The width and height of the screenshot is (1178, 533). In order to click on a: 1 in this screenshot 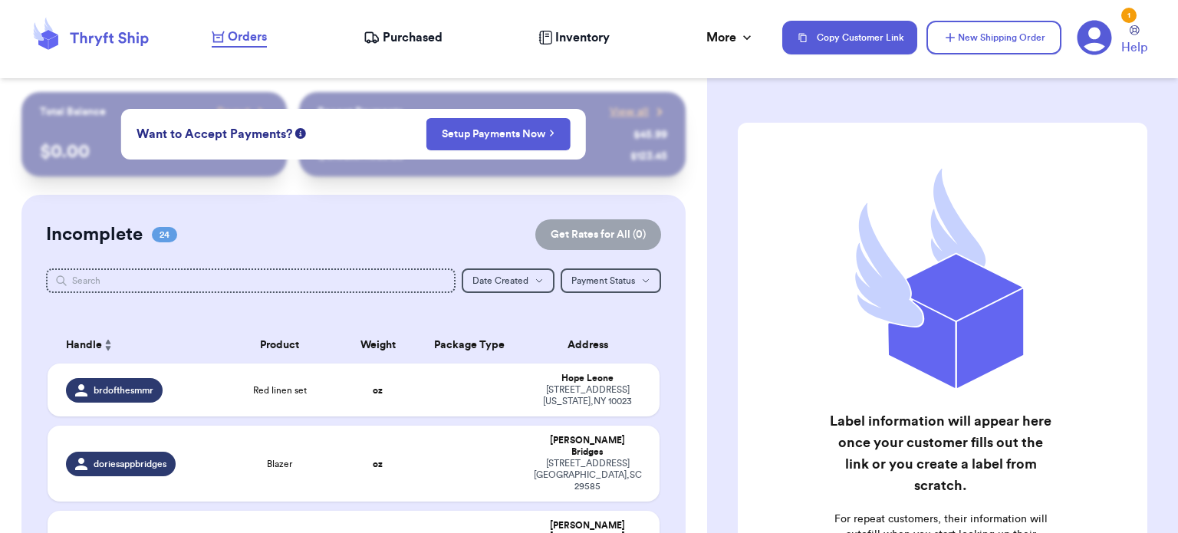, I will do `click(1094, 38)`.